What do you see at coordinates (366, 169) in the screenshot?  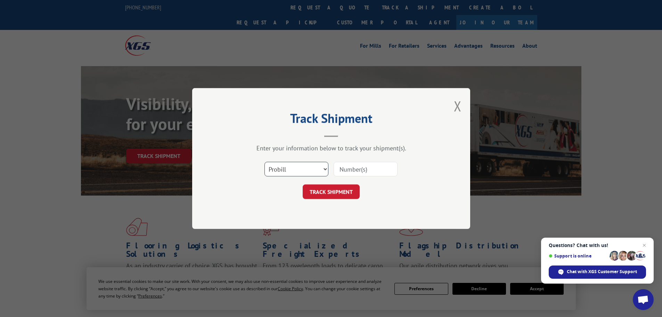 I see `input: Number(s)` at bounding box center [366, 169].